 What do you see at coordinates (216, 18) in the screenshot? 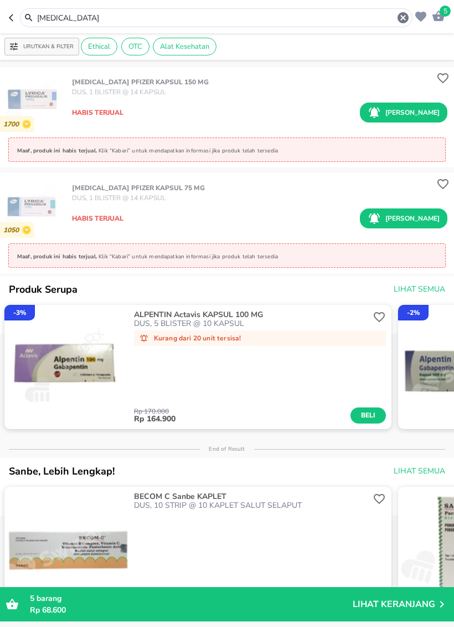
I see `input: Cari 4000+ produk di sini` at bounding box center [216, 18].